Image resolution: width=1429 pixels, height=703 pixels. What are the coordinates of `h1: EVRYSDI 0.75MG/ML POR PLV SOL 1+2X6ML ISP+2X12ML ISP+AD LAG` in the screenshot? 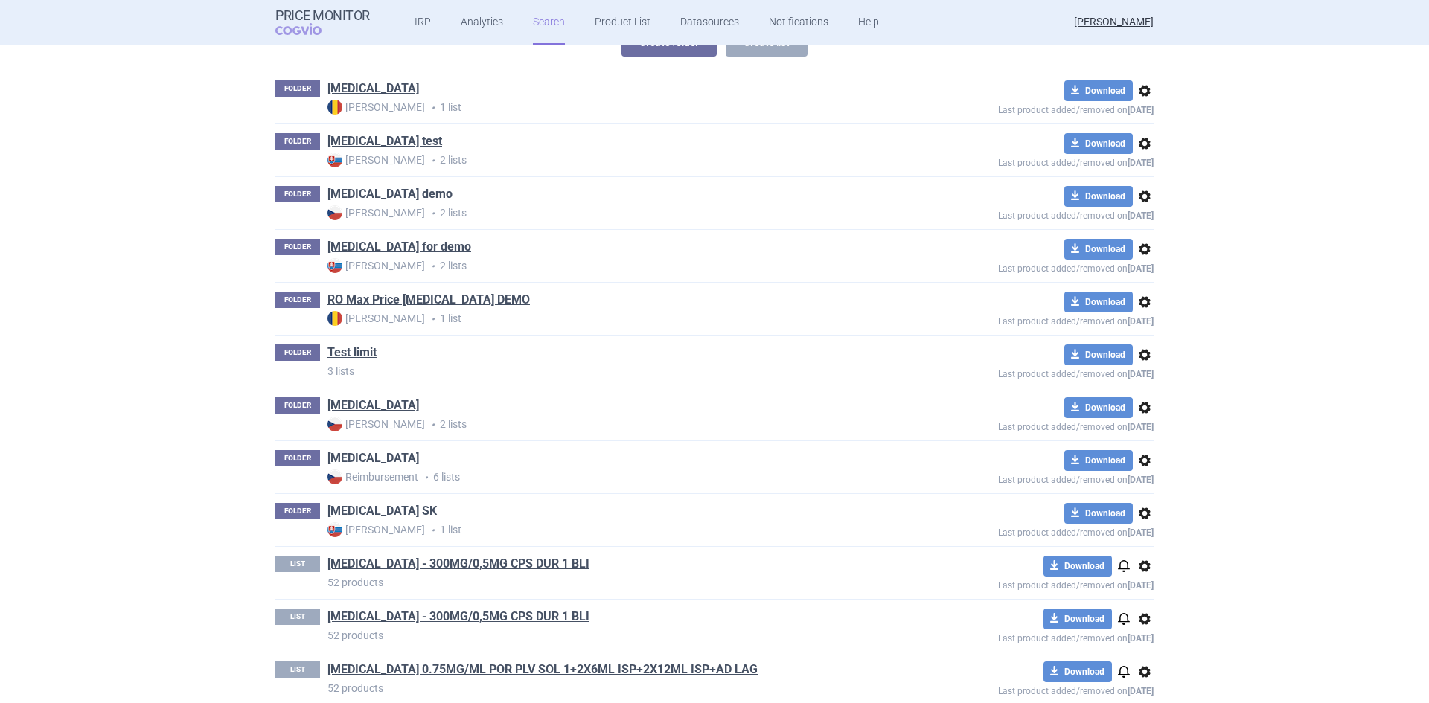 It's located at (542, 671).